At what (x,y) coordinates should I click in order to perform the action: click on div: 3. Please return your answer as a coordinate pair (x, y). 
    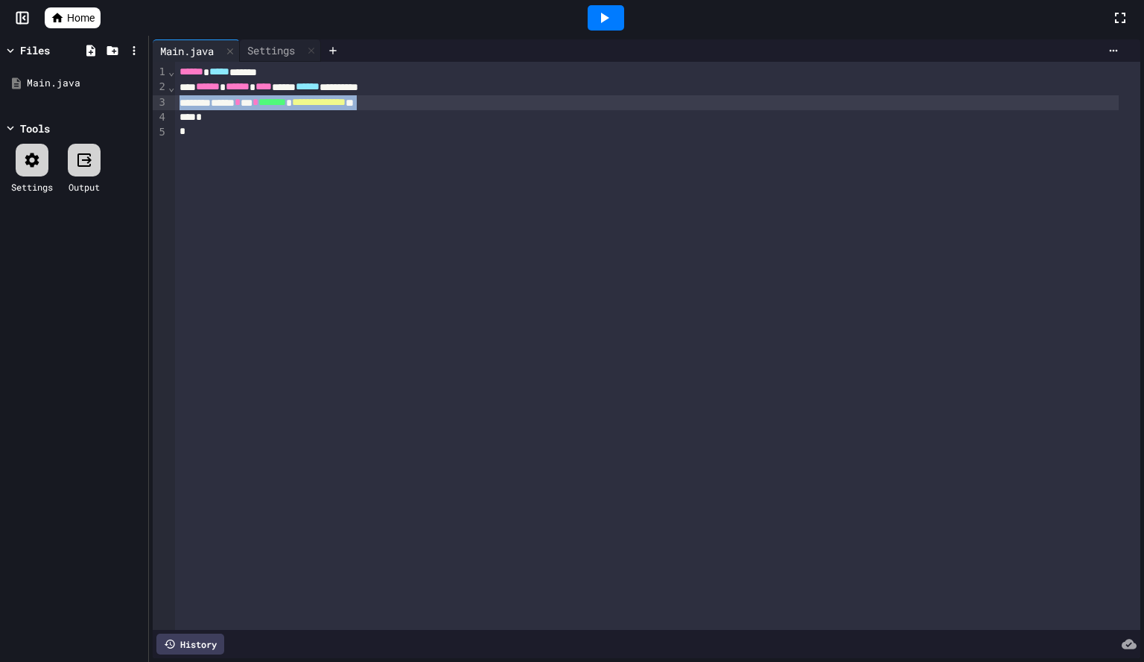
    Looking at the image, I should click on (160, 103).